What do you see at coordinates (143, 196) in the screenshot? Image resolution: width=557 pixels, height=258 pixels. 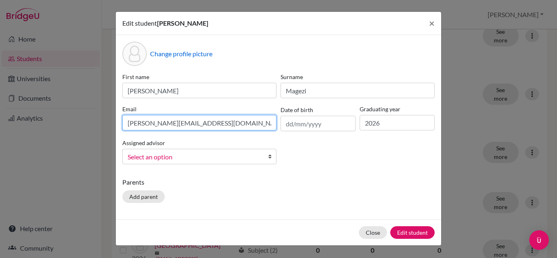 I see `button: Add parent` at bounding box center [143, 196].